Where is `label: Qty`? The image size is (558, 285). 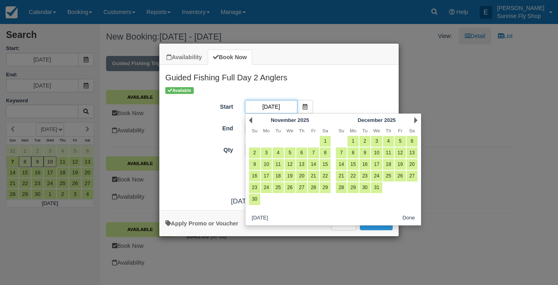 label: Qty is located at coordinates (199, 149).